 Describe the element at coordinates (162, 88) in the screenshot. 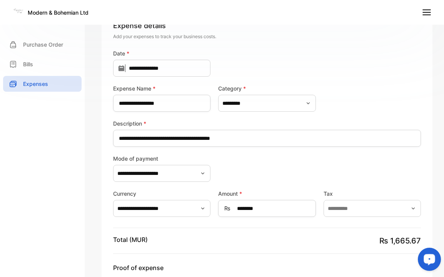

I see `label: Expense Name` at that location.